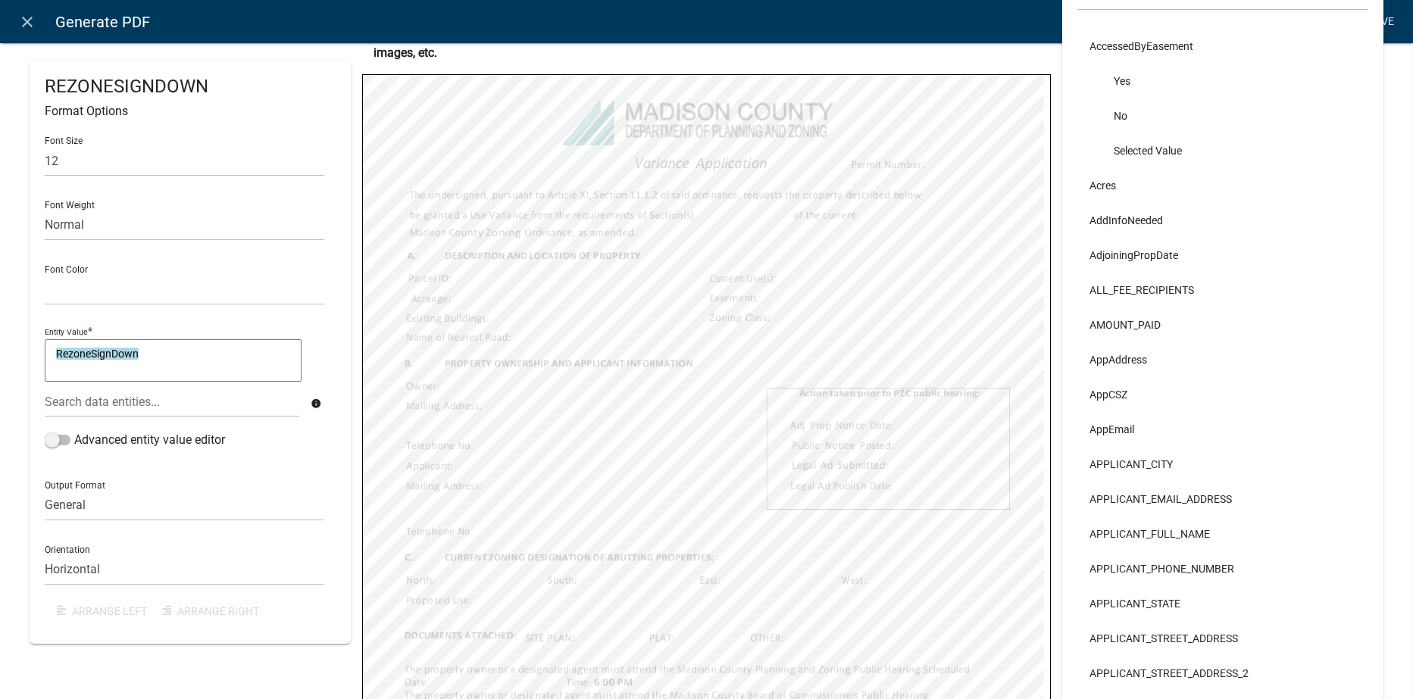 The height and width of the screenshot is (699, 1413). What do you see at coordinates (1223, 395) in the screenshot?
I see `li: AppCSZ` at bounding box center [1223, 395].